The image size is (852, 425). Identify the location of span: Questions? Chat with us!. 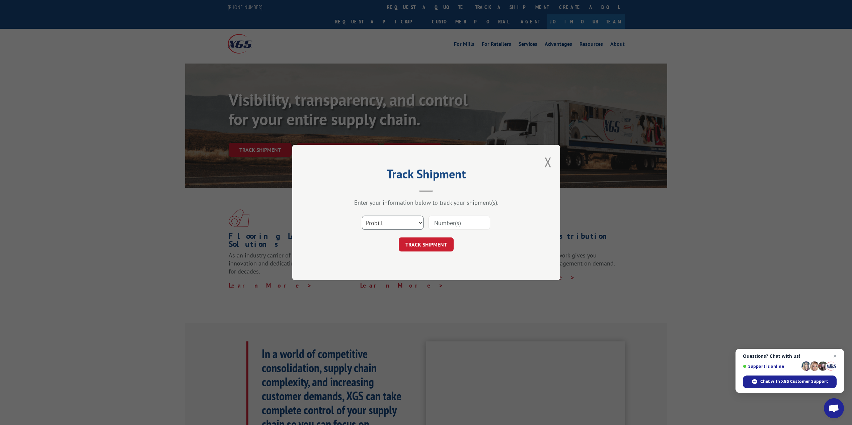
(789, 356).